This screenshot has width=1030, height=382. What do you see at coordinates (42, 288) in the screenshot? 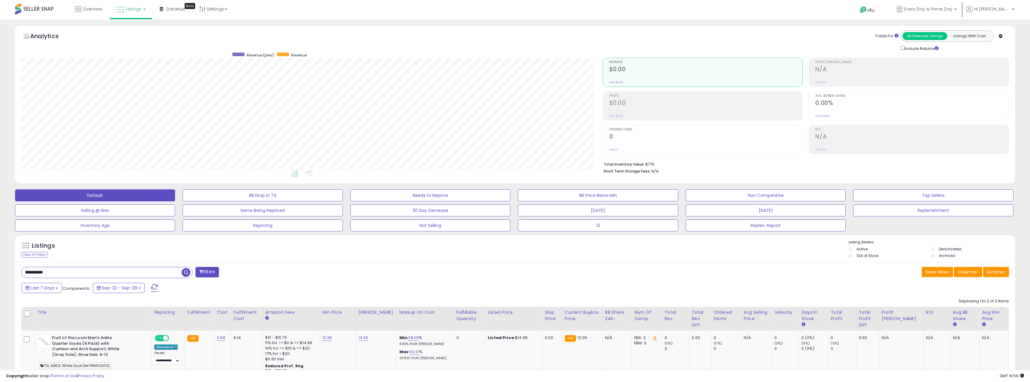
I see `span: Last 7 Days` at bounding box center [42, 288].